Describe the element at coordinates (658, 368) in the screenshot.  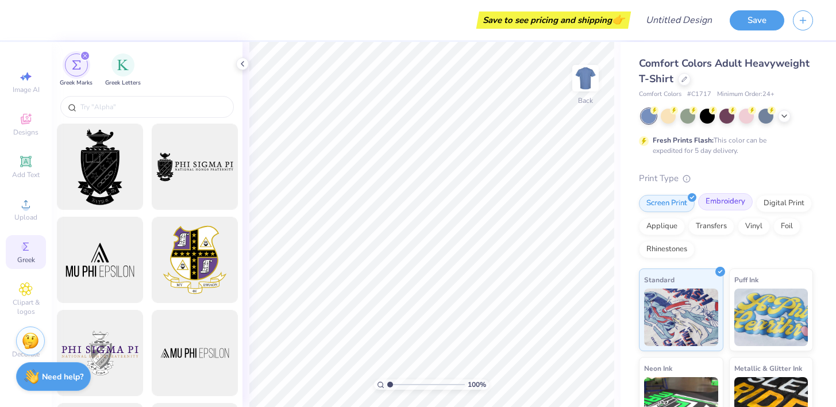
I see `span: Neon Ink` at that location.